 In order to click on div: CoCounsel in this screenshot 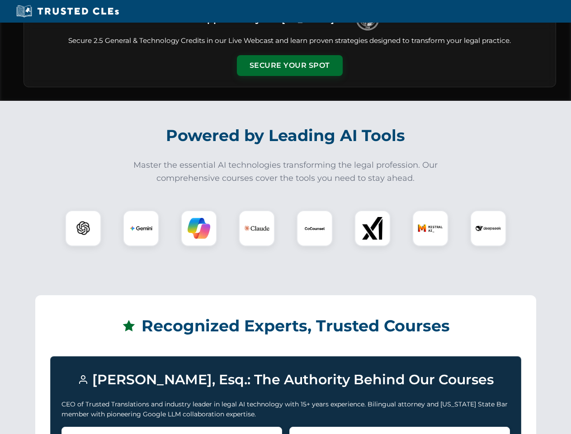, I will do `click(315, 228)`.